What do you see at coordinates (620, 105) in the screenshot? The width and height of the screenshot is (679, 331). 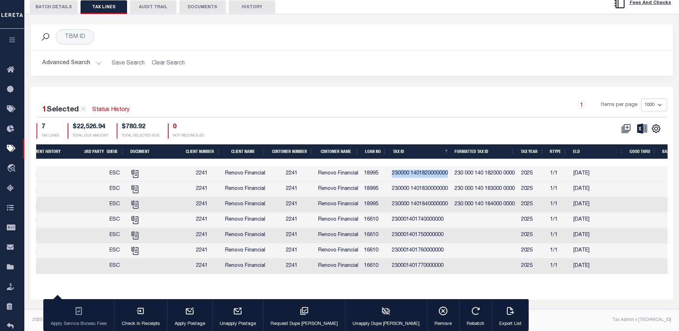 I see `span: Items per page` at bounding box center [620, 105].